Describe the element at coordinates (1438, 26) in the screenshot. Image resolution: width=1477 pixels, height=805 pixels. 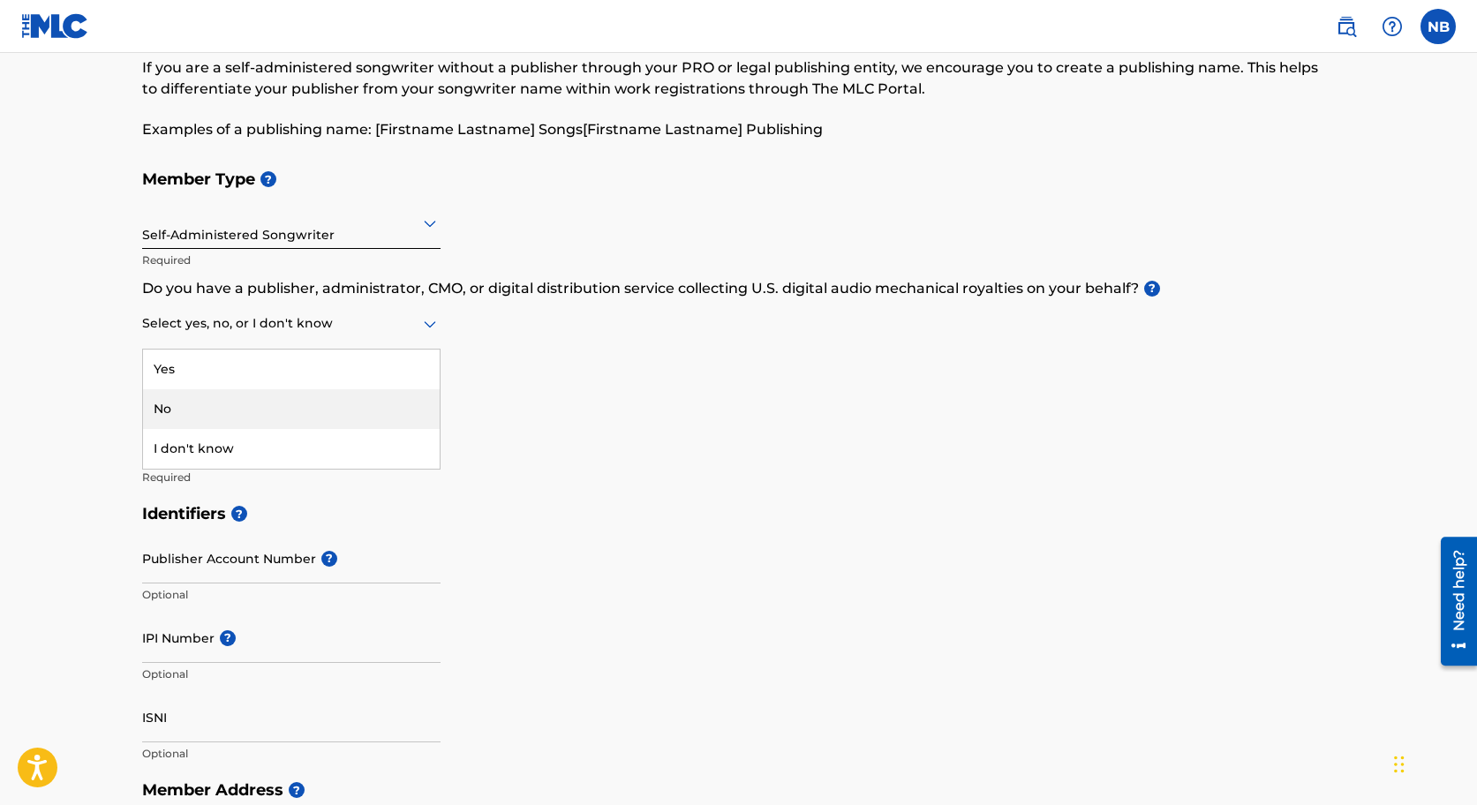
I see `div: User Menu` at that location.